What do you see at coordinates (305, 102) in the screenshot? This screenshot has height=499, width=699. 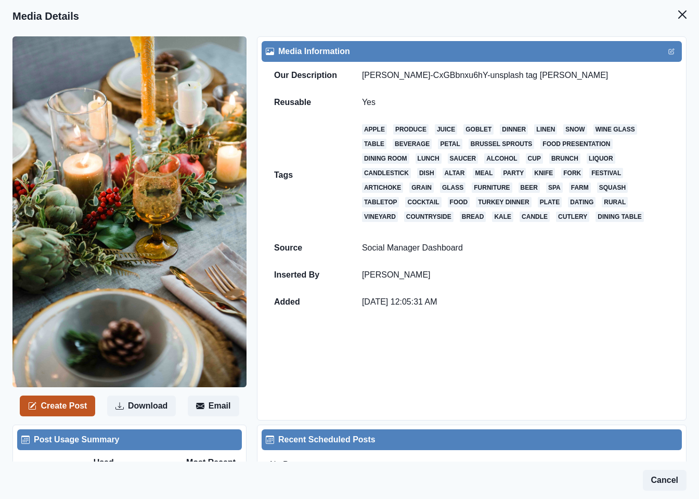 I see `td: Reusable` at bounding box center [305, 102].